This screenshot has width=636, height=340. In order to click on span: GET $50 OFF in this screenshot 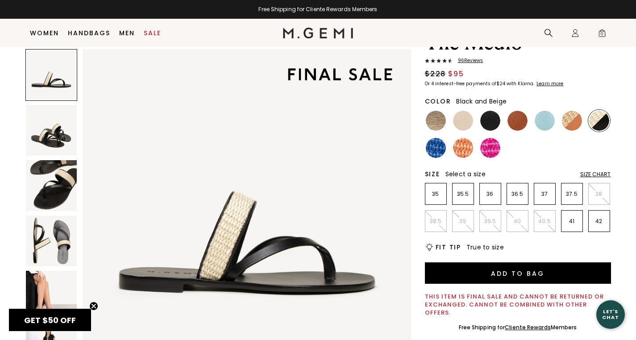, I will do `click(50, 320)`.